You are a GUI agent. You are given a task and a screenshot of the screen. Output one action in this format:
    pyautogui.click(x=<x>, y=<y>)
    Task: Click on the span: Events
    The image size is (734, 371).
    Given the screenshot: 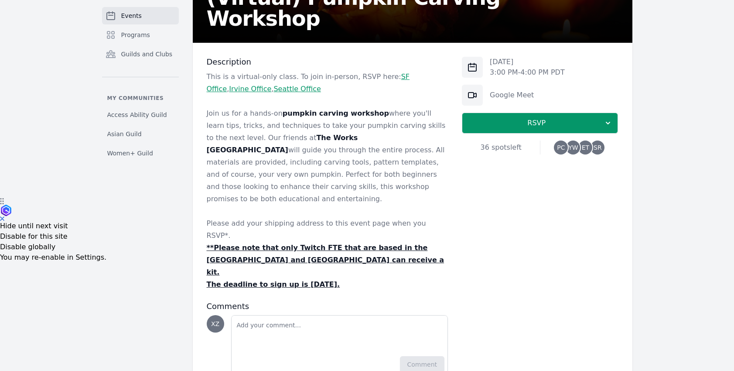 What is the action you would take?
    pyautogui.click(x=131, y=16)
    